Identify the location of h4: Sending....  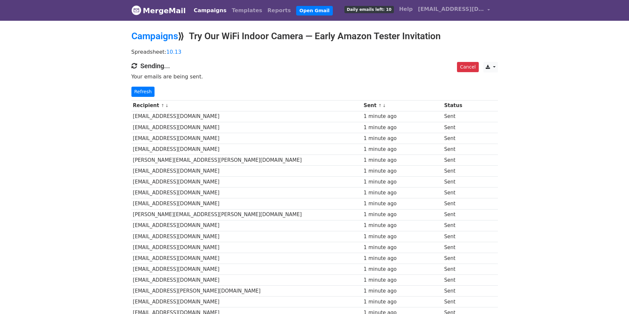
(314, 66).